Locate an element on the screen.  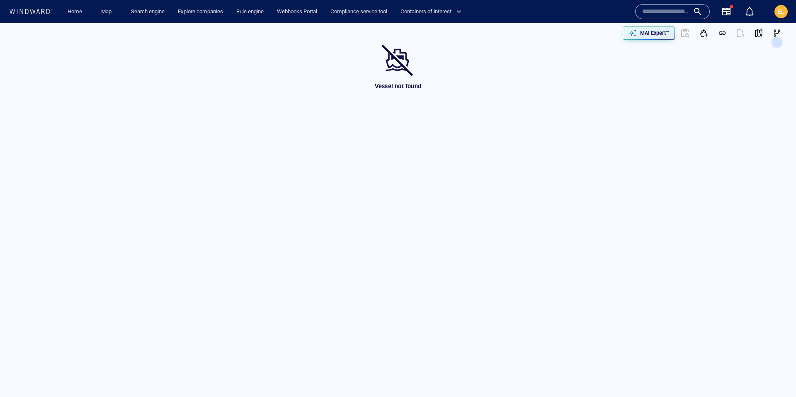
a: Home is located at coordinates (75, 12).